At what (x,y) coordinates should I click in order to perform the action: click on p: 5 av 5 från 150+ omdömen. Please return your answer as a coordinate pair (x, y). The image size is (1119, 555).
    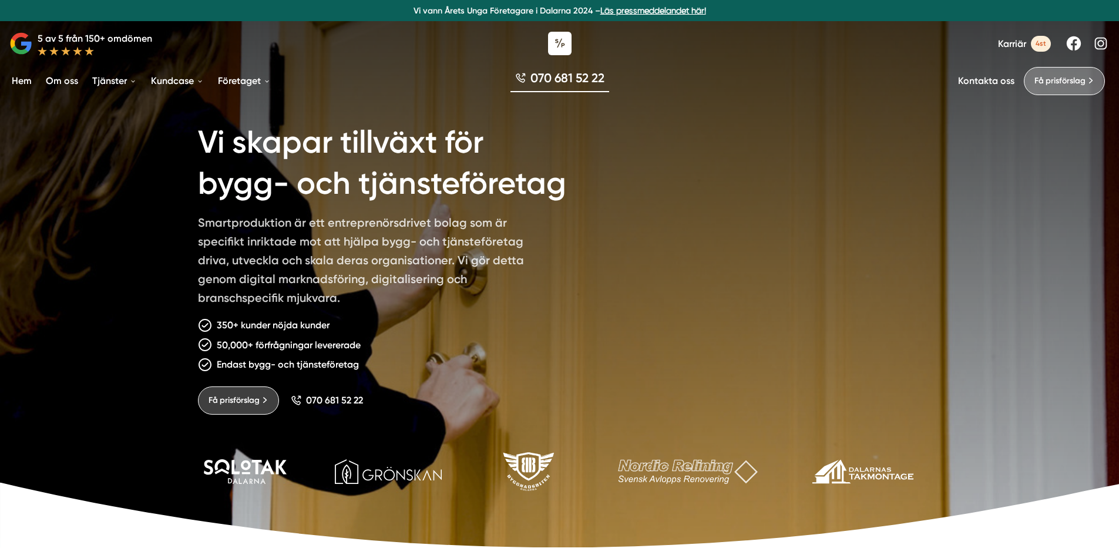
    Looking at the image, I should click on (95, 38).